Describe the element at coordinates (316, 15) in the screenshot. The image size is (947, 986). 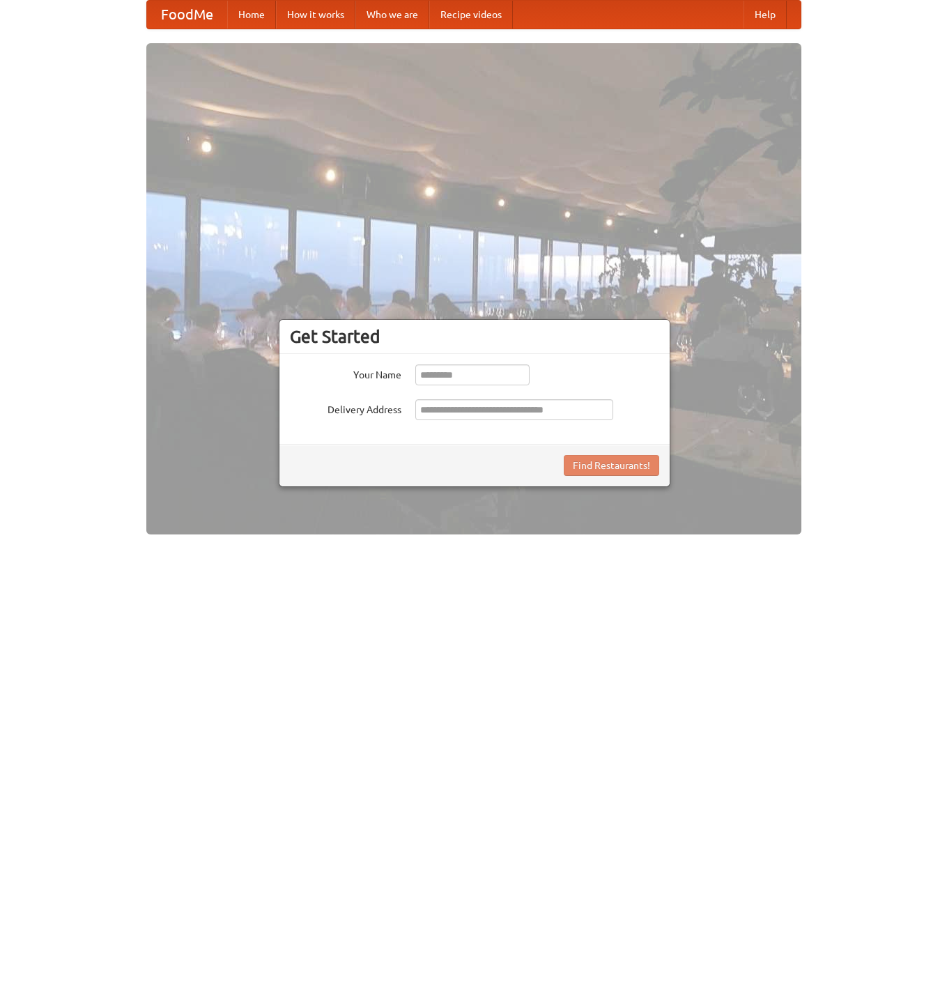
I see `a: How it works` at that location.